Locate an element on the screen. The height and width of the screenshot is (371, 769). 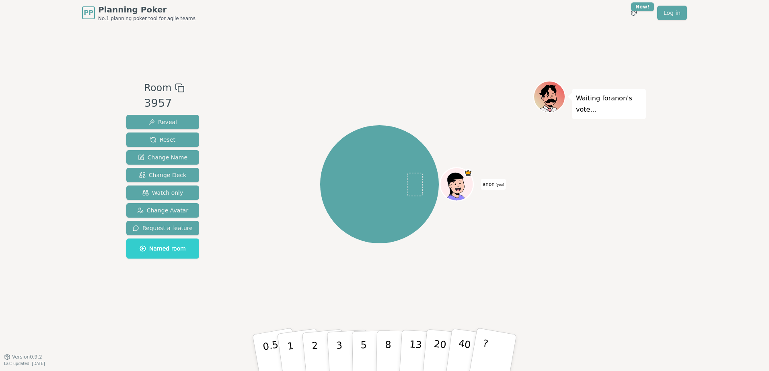
a: PPPlanning PokerNo.1 planning poker tool for agile teams is located at coordinates (139, 13).